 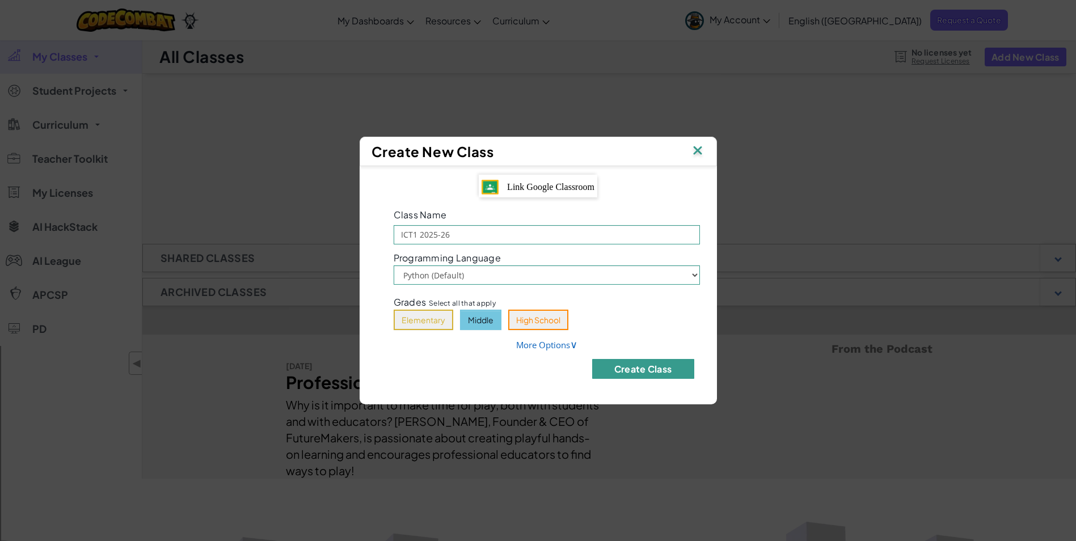 I want to click on div: Sort A > Z, so click(x=538, y=40).